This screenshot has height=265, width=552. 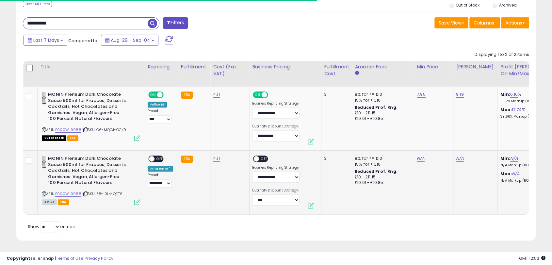 I want to click on div: Fulfillment, so click(x=194, y=67).